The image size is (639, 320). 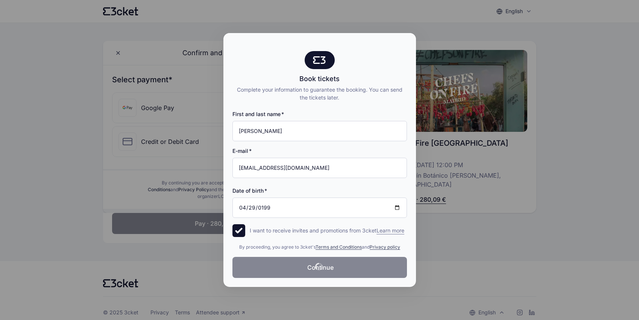 What do you see at coordinates (320, 131) in the screenshot?
I see `input: First and last name` at bounding box center [320, 131].